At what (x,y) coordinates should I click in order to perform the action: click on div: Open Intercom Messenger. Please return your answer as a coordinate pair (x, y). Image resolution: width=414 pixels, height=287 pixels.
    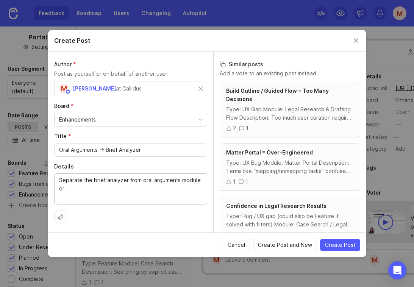
    Looking at the image, I should click on (398, 271).